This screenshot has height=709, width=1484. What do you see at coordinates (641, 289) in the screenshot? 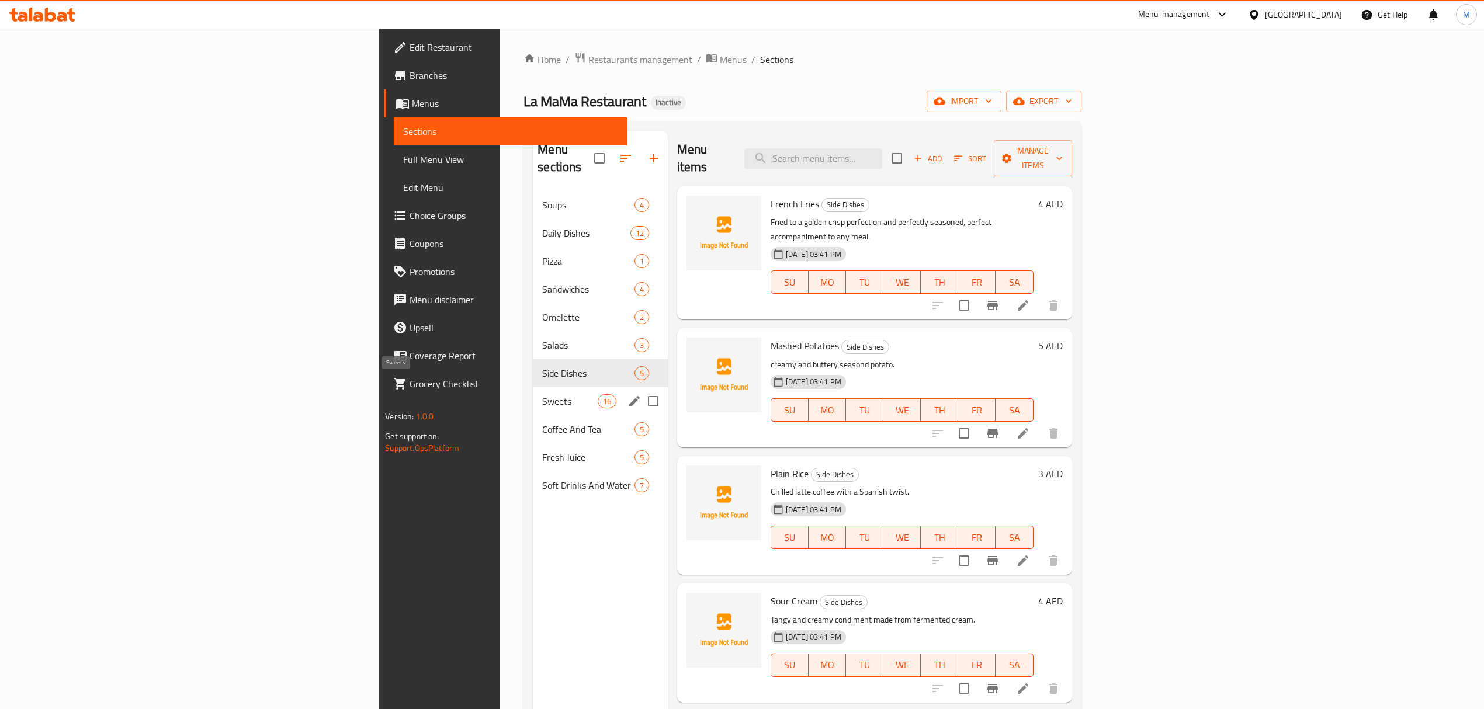
I see `span: 4` at bounding box center [641, 289].